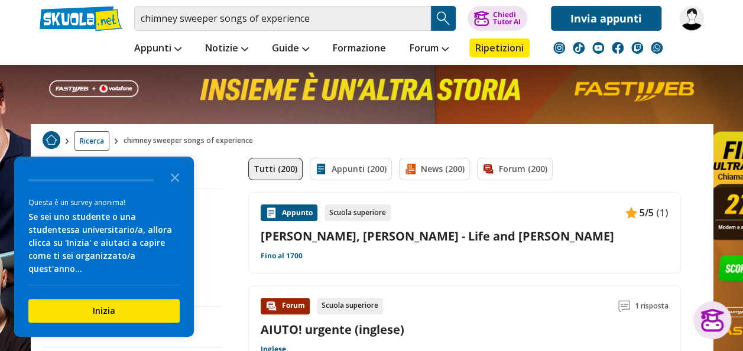 The image size is (743, 351). I want to click on span: (1), so click(662, 213).